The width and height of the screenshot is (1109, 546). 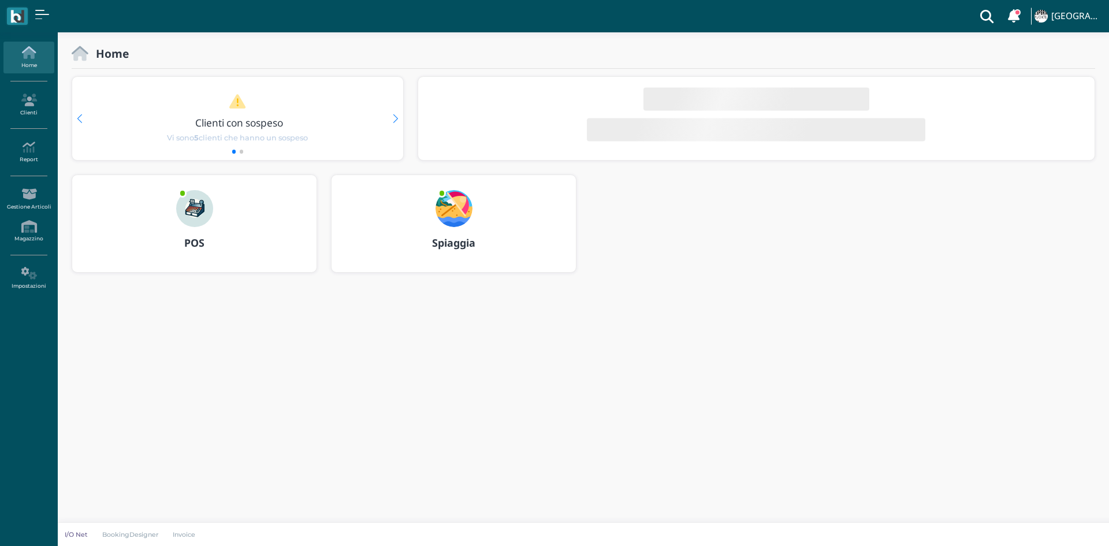 What do you see at coordinates (28, 57) in the screenshot?
I see `a: Home` at bounding box center [28, 57].